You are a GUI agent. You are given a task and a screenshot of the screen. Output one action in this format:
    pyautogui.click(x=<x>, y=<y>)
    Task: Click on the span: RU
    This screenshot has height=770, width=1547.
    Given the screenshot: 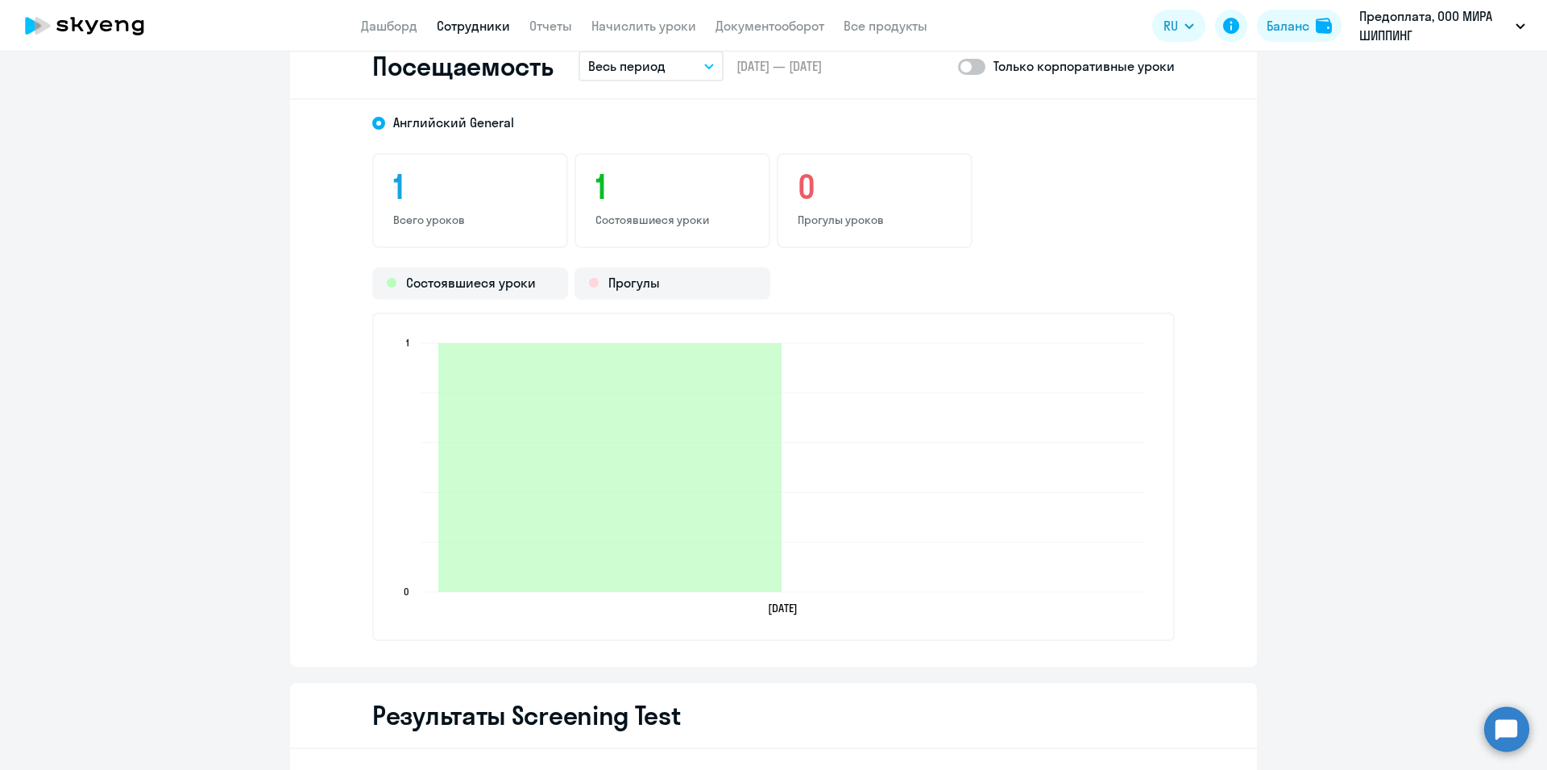 What is the action you would take?
    pyautogui.click(x=1171, y=26)
    